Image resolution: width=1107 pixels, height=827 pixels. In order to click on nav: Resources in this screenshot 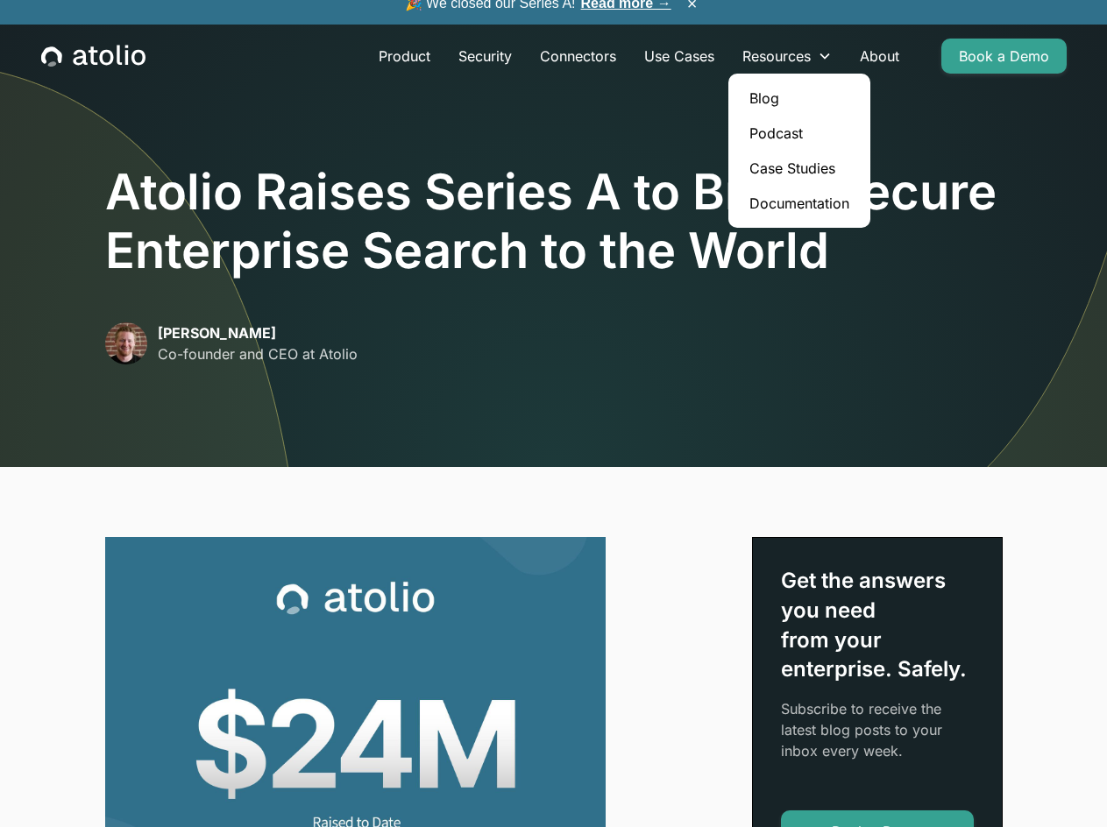, I will do `click(799, 151)`.